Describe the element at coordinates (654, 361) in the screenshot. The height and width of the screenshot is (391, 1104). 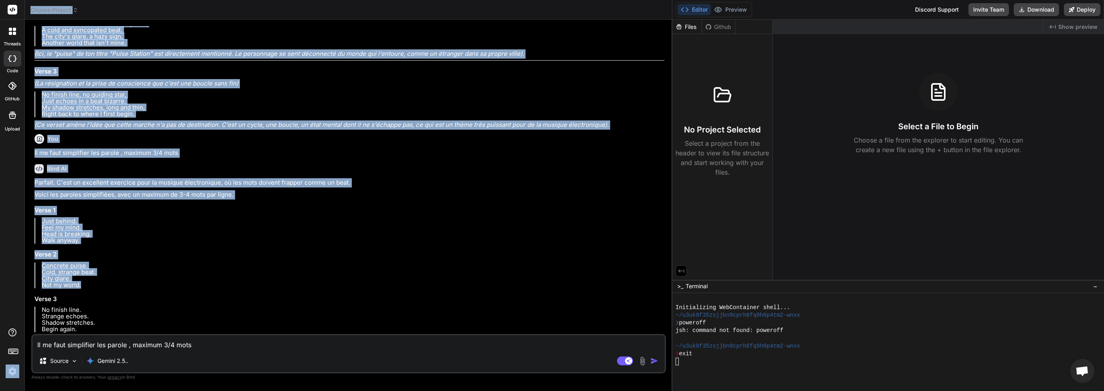
I see `img: icon` at that location.